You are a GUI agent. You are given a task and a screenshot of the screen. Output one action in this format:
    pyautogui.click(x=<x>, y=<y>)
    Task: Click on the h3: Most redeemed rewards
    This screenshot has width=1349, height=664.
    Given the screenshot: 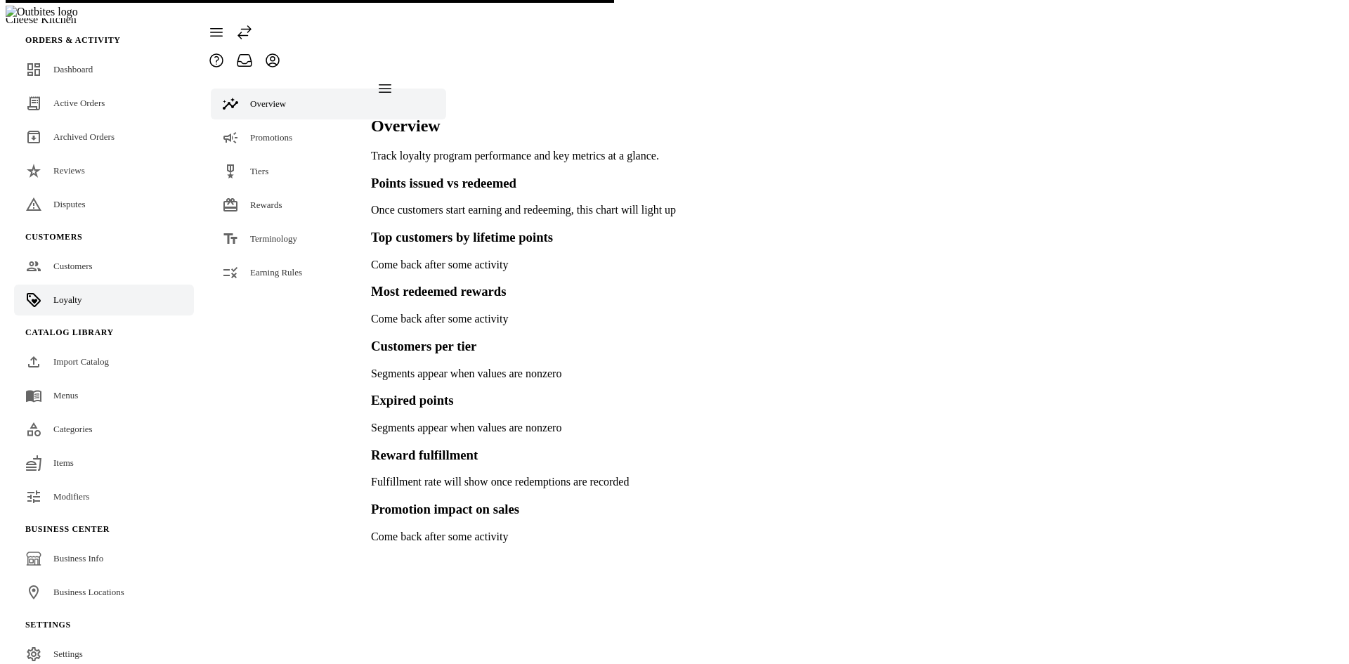 What is the action you would take?
    pyautogui.click(x=524, y=292)
    